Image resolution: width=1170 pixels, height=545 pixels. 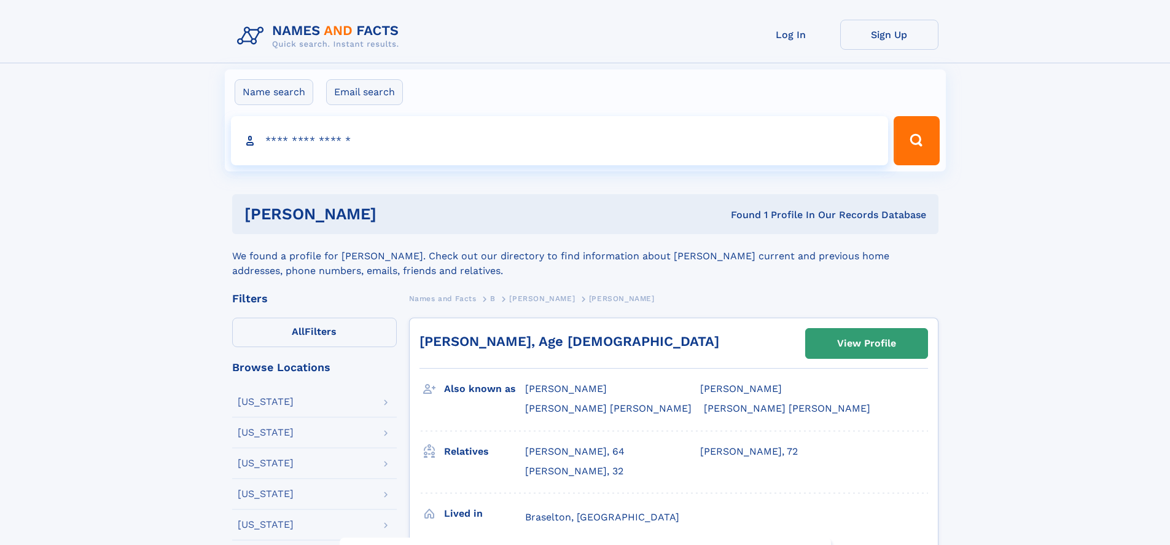 I want to click on div: Found 1 Profile In Our Records Database, so click(x=740, y=215).